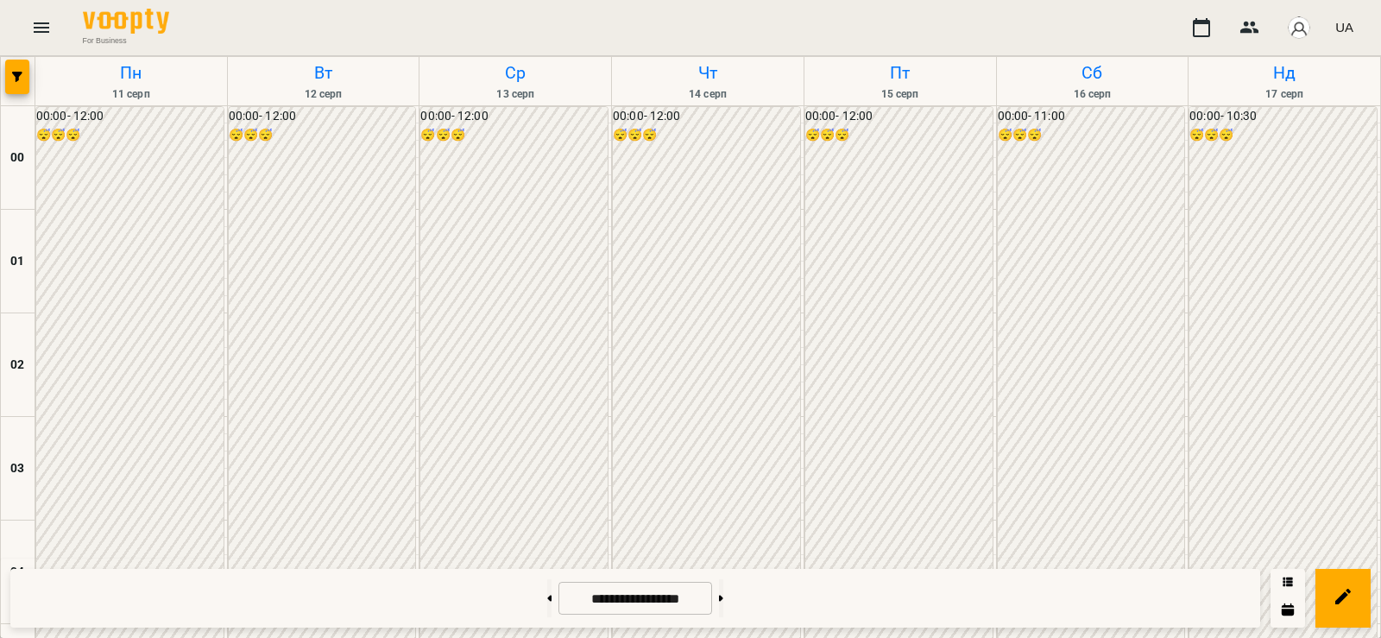 The image size is (1381, 638). Describe the element at coordinates (41, 28) in the screenshot. I see `button: Menu` at that location.